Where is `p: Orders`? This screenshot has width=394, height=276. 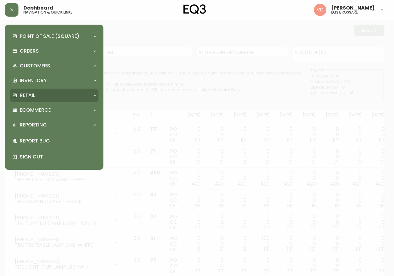
p: Orders is located at coordinates (29, 51).